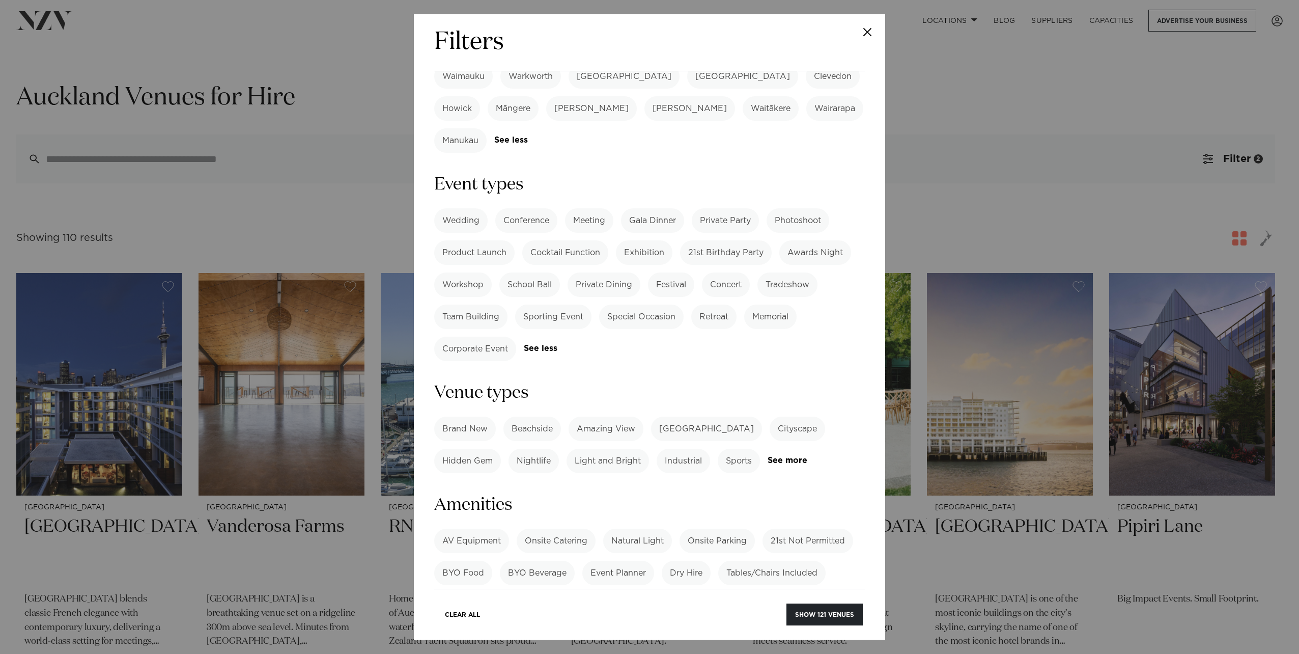 This screenshot has height=654, width=1299. Describe the element at coordinates (618, 573) in the screenshot. I see `label: Event Planner` at that location.